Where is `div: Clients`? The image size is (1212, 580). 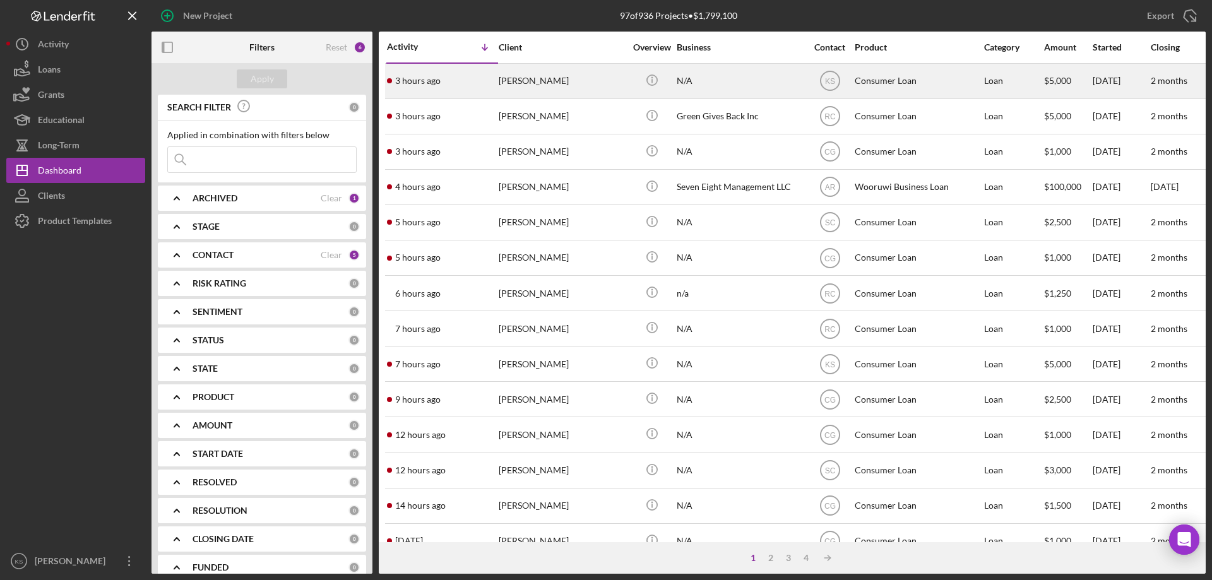 div: Clients is located at coordinates (51, 197).